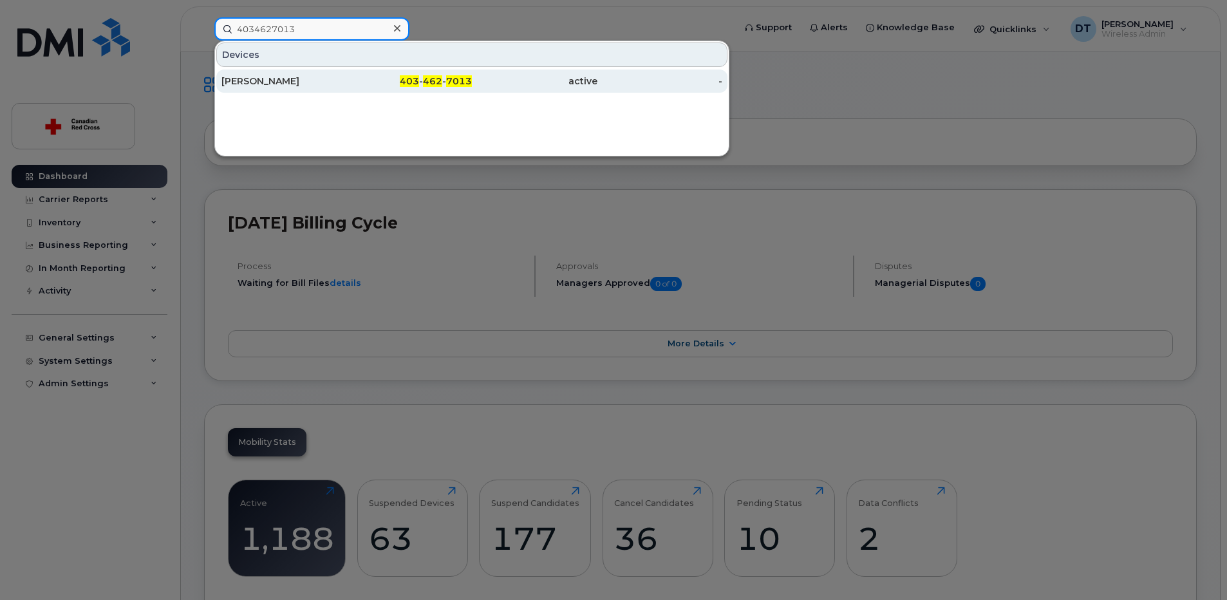 The image size is (1227, 600). I want to click on span: 462, so click(433, 81).